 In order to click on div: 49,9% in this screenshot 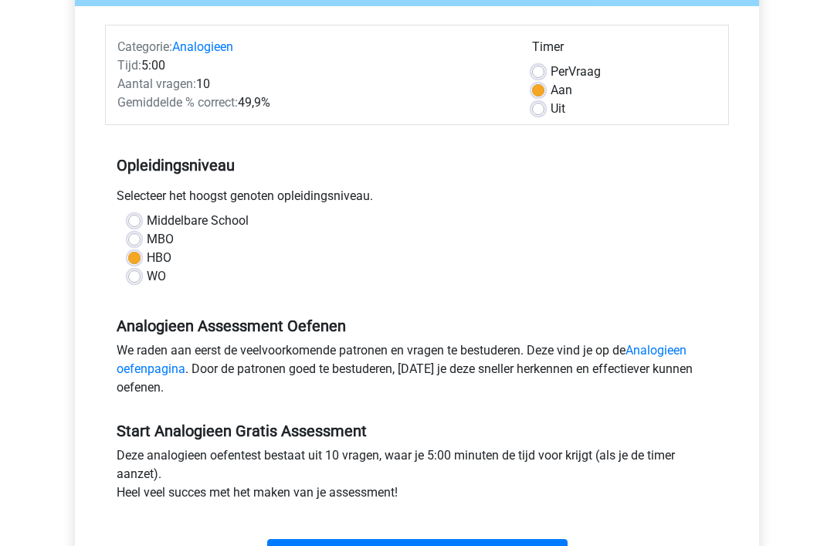, I will do `click(313, 103)`.